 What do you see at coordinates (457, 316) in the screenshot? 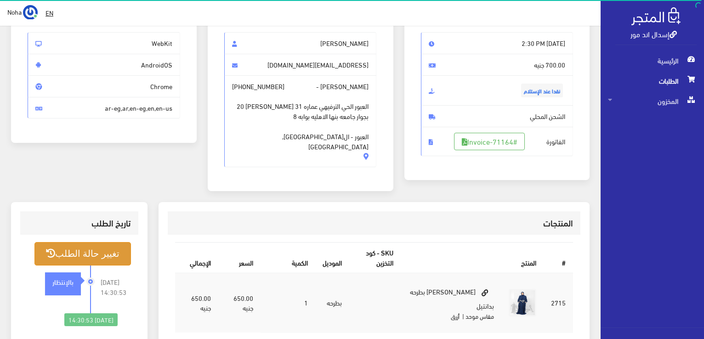
I see `small: | أزرق` at bounding box center [457, 316].